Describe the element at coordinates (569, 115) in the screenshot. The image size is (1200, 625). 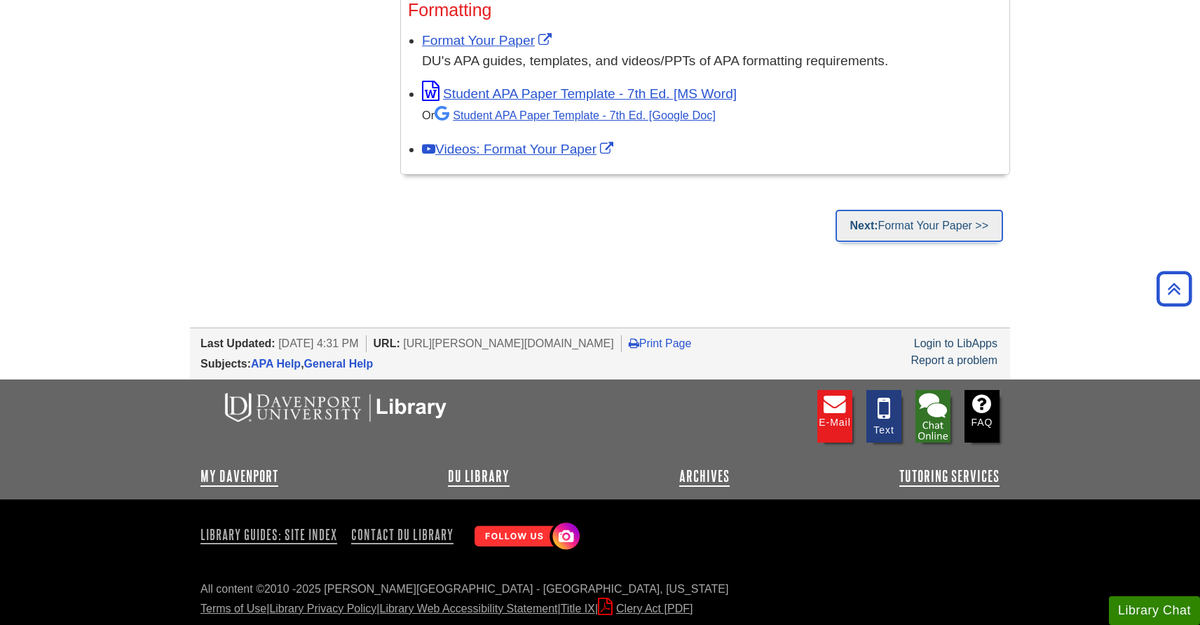
I see `small: Or` at that location.